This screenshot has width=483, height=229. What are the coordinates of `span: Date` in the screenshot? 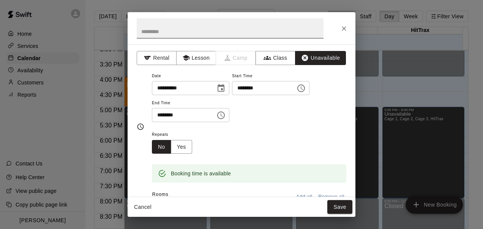 It's located at (191, 76).